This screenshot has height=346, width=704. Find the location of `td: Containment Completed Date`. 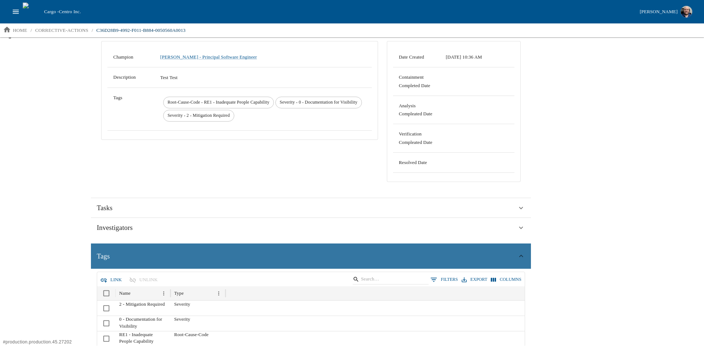

td: Containment Completed Date is located at coordinates (416, 82).